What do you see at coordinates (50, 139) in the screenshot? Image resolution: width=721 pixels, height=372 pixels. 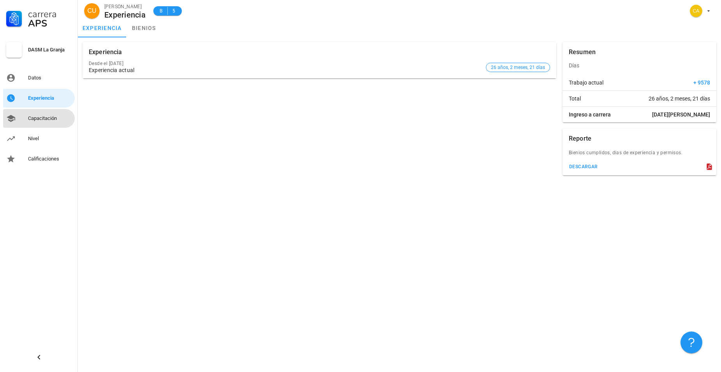 I see `div: Nivel` at bounding box center [50, 139].